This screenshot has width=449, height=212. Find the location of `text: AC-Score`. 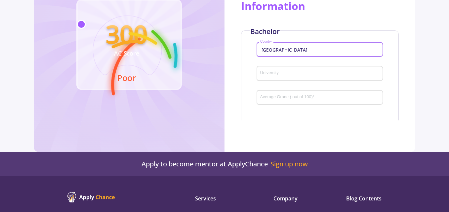

text: AC-Score is located at coordinates (126, 54).